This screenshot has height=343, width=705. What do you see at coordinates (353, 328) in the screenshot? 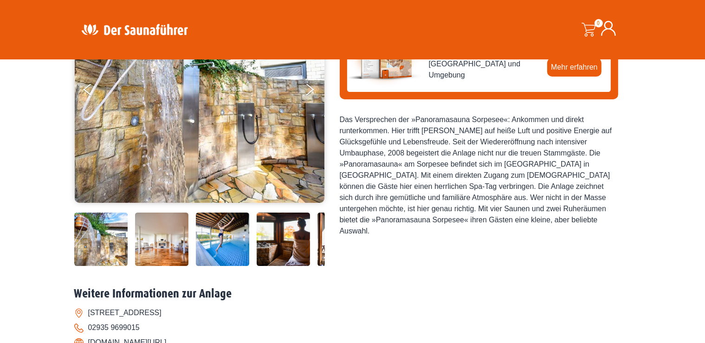
I see `li: 02935 9699015` at bounding box center [353, 328].